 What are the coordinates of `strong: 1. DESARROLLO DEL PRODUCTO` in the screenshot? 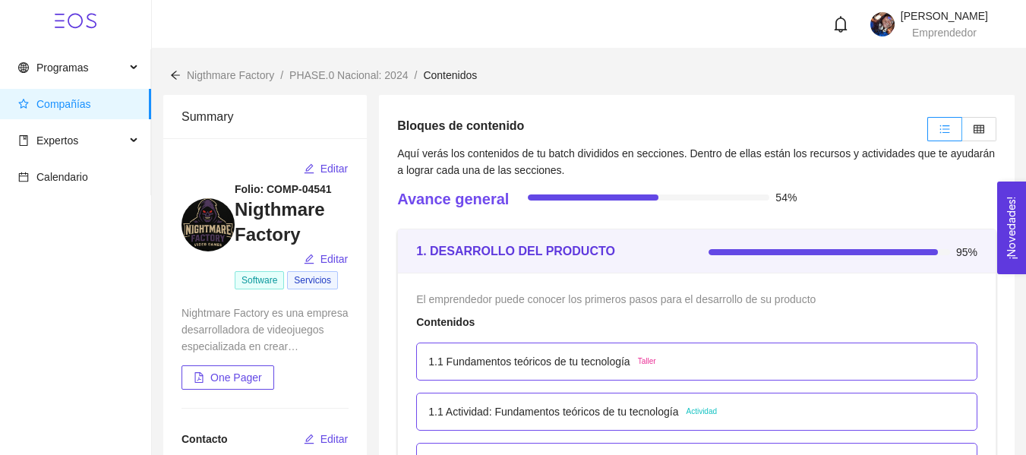 It's located at (516, 251).